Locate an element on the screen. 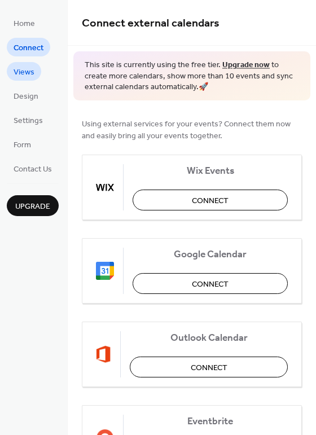  span: Eventbrite is located at coordinates (210, 420).